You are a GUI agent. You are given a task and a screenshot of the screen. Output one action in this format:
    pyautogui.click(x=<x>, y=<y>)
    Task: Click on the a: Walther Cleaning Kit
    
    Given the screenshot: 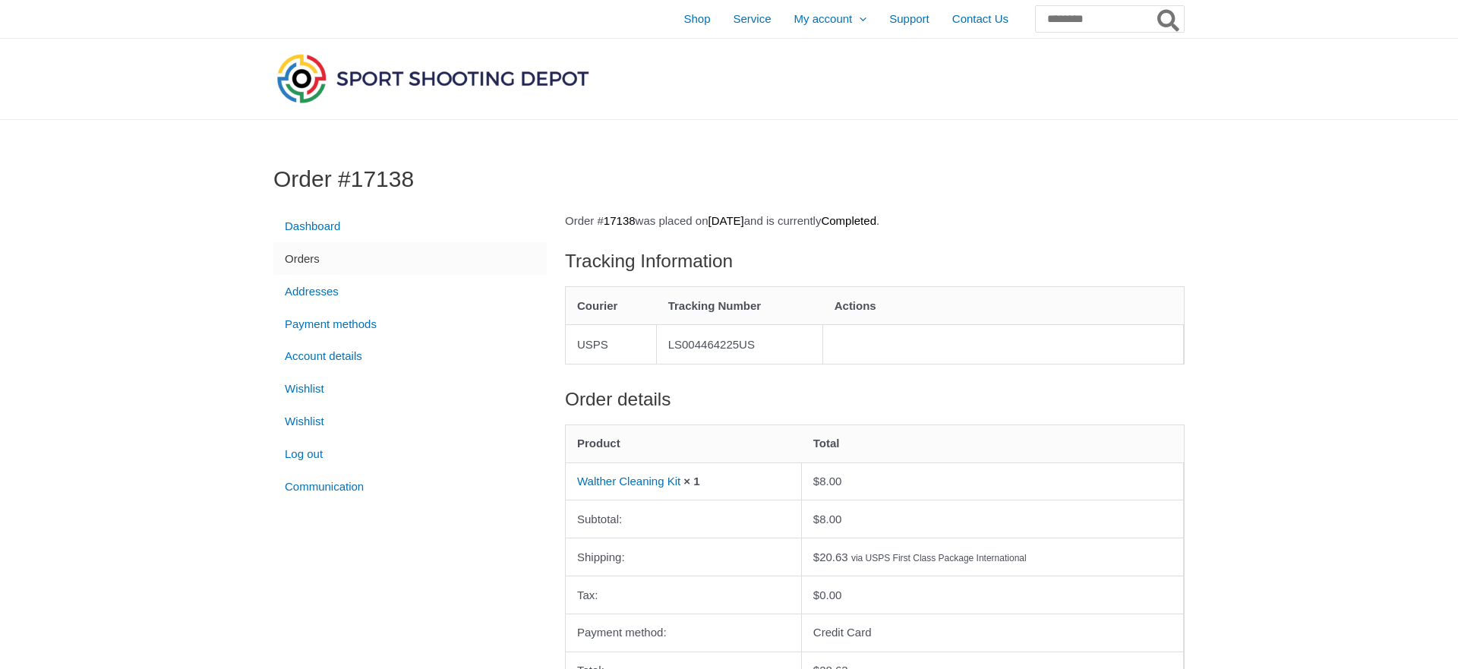 What is the action you would take?
    pyautogui.click(x=629, y=481)
    